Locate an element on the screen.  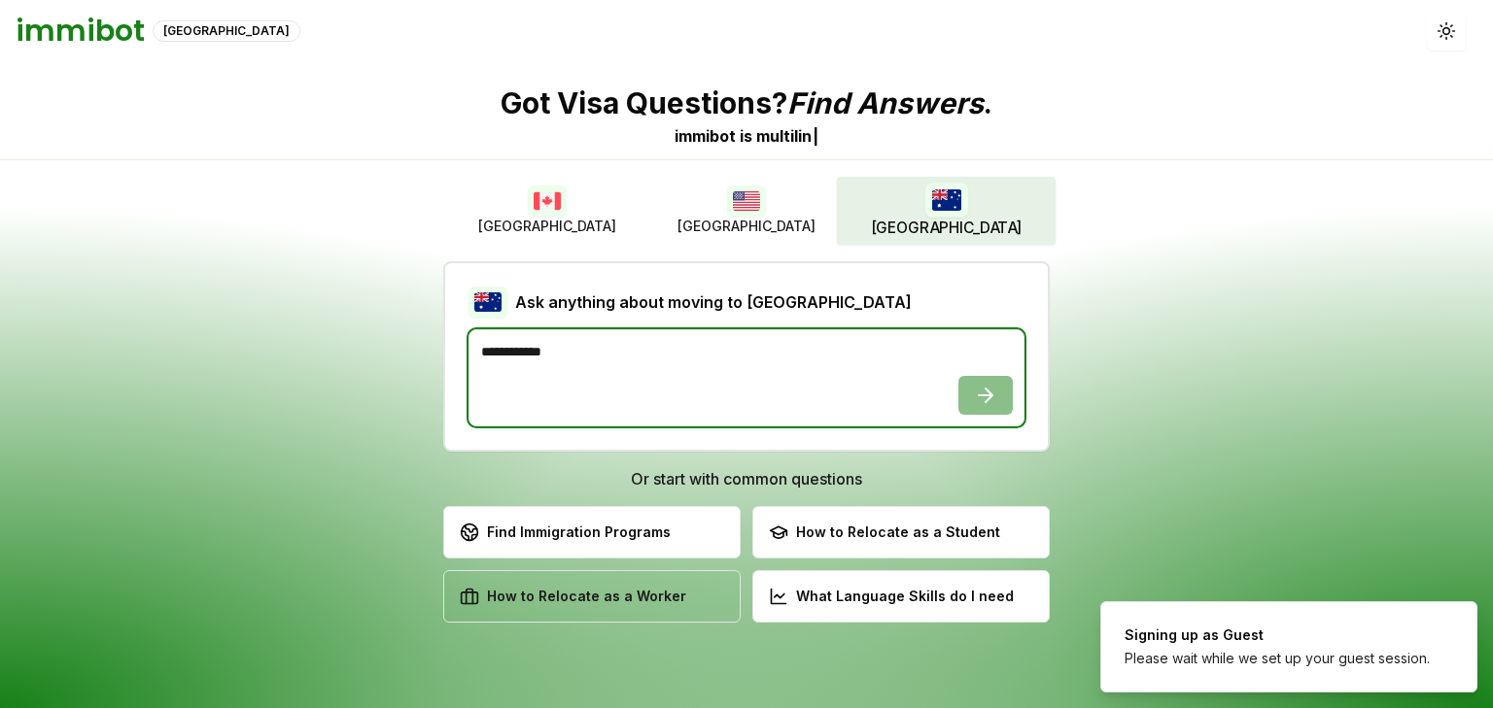
img: USA flag is located at coordinates (746, 201).